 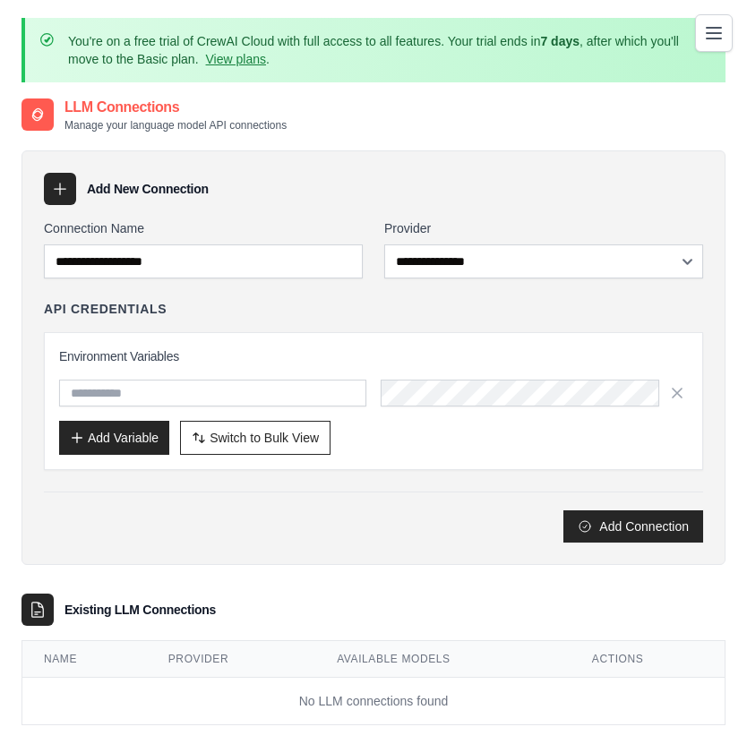 I want to click on button: Toggle navigation, so click(x=714, y=33).